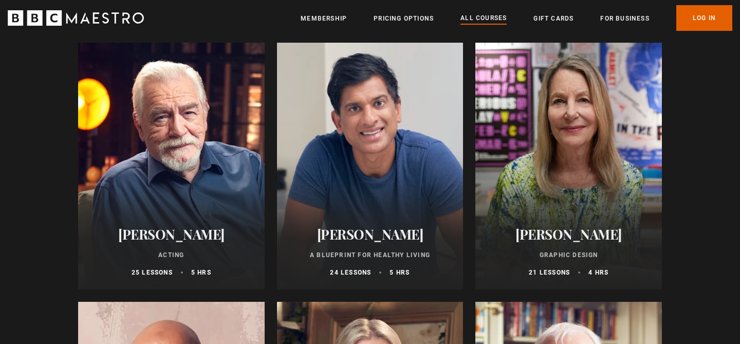  I want to click on a: All Courses, so click(483, 18).